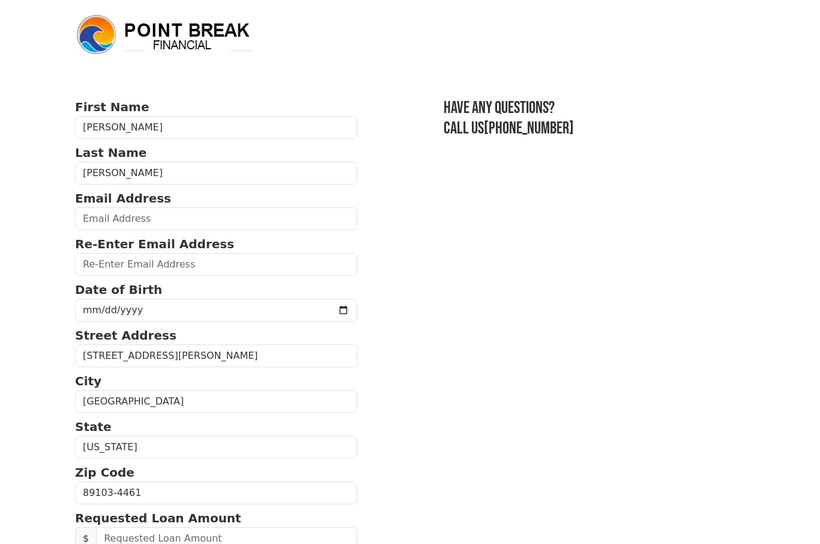 Image resolution: width=820 pixels, height=544 pixels. Describe the element at coordinates (126, 335) in the screenshot. I see `strong: Street Address` at that location.